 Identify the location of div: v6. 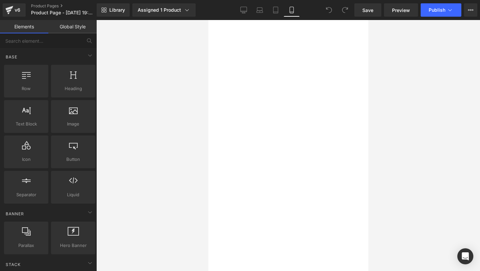
(17, 10).